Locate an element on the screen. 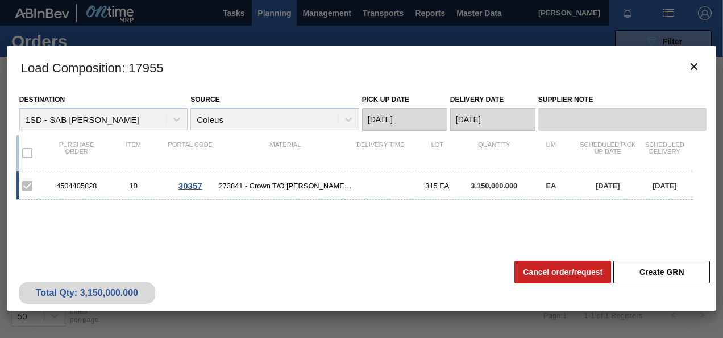 The height and width of the screenshot is (338, 723). button: Create GRN is located at coordinates (662, 272).